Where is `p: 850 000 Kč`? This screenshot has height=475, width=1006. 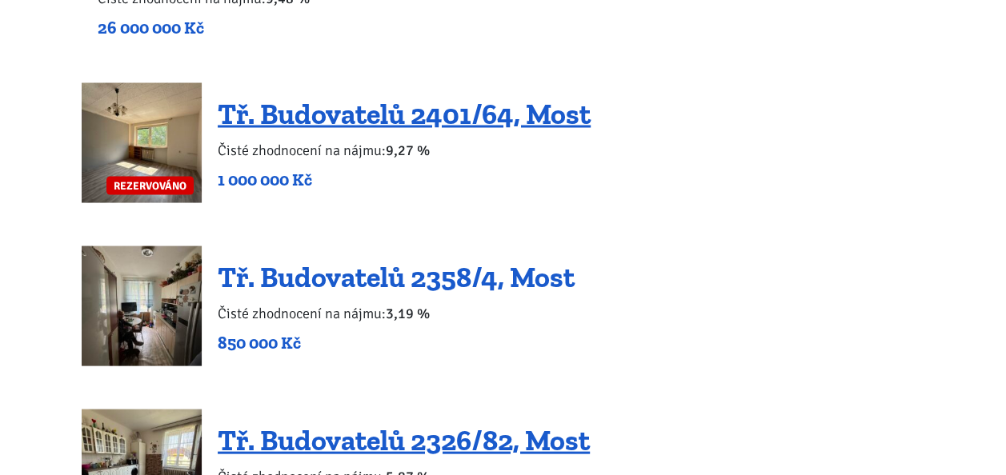
p: 850 000 Kč is located at coordinates (396, 342).